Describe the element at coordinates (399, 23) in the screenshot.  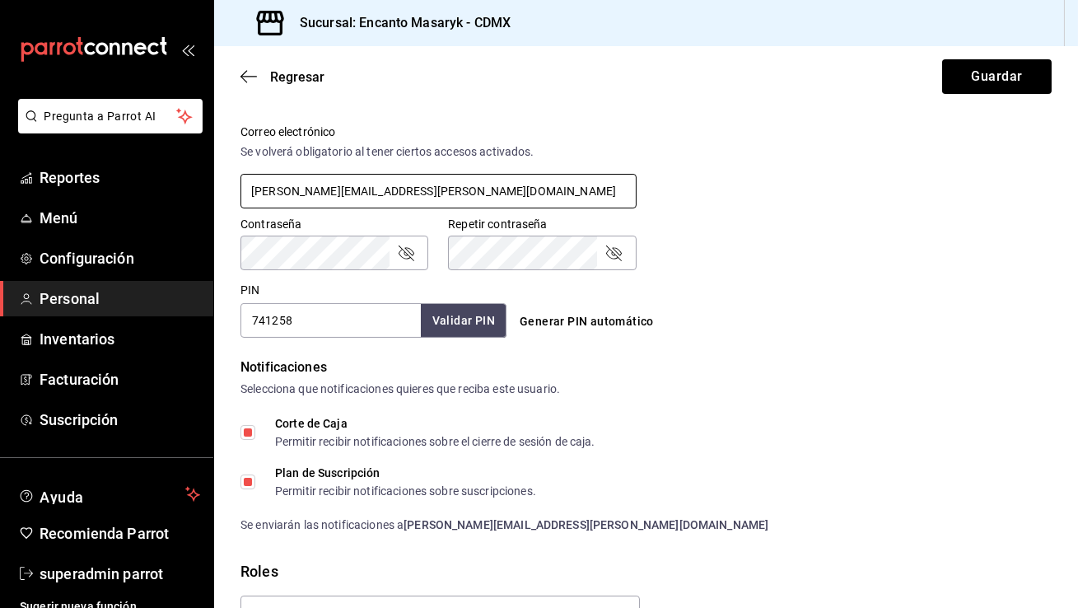
I see `h3: Sucursal: Encanto Masaryk - CDMX` at that location.